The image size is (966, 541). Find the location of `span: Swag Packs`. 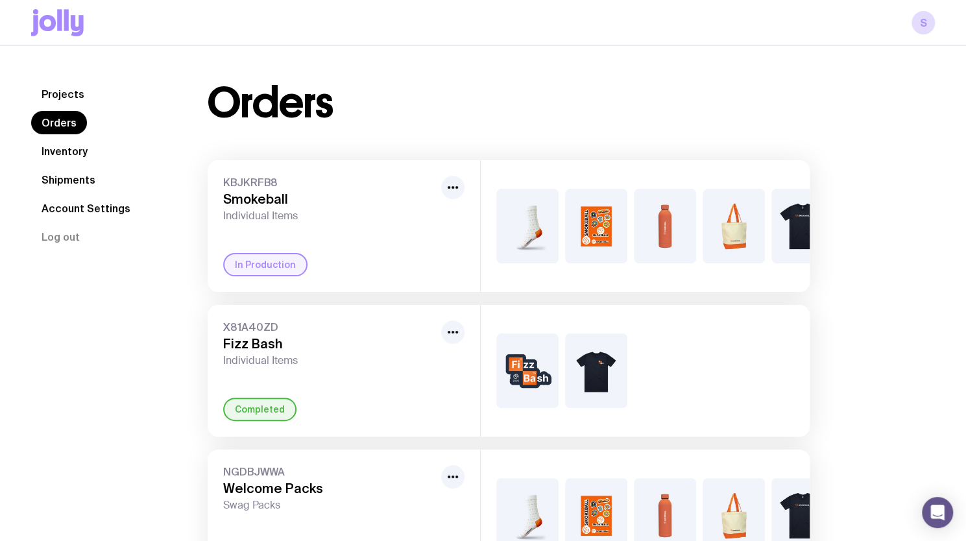

span: Swag Packs is located at coordinates (330, 505).